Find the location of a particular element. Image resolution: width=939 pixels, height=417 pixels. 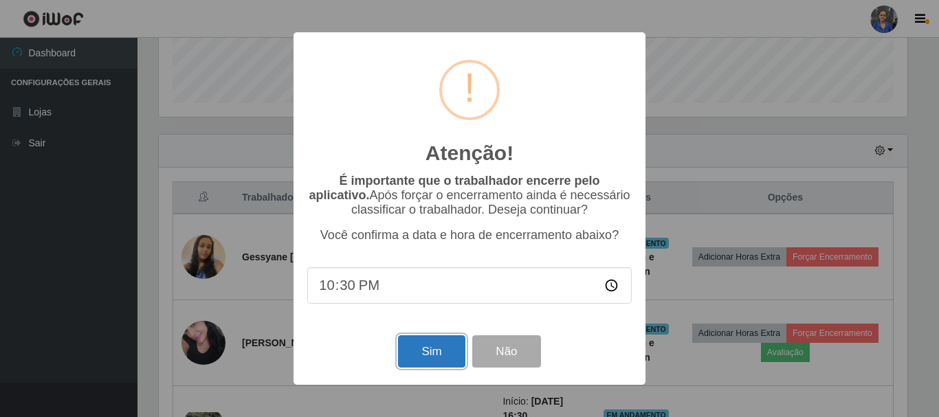

button: Sim is located at coordinates (431, 351).